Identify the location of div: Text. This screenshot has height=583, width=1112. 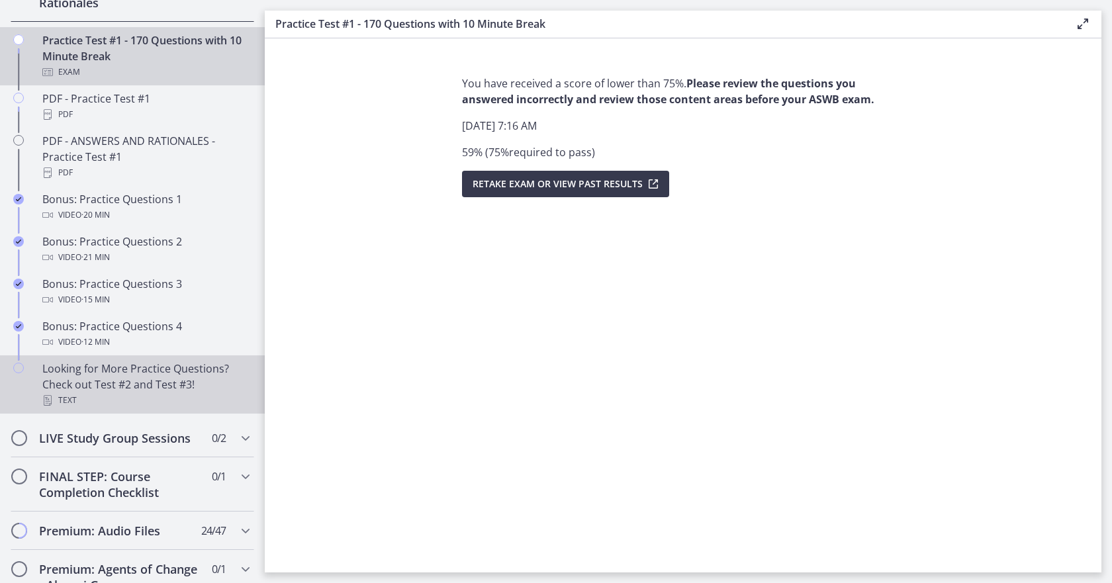
(146, 400).